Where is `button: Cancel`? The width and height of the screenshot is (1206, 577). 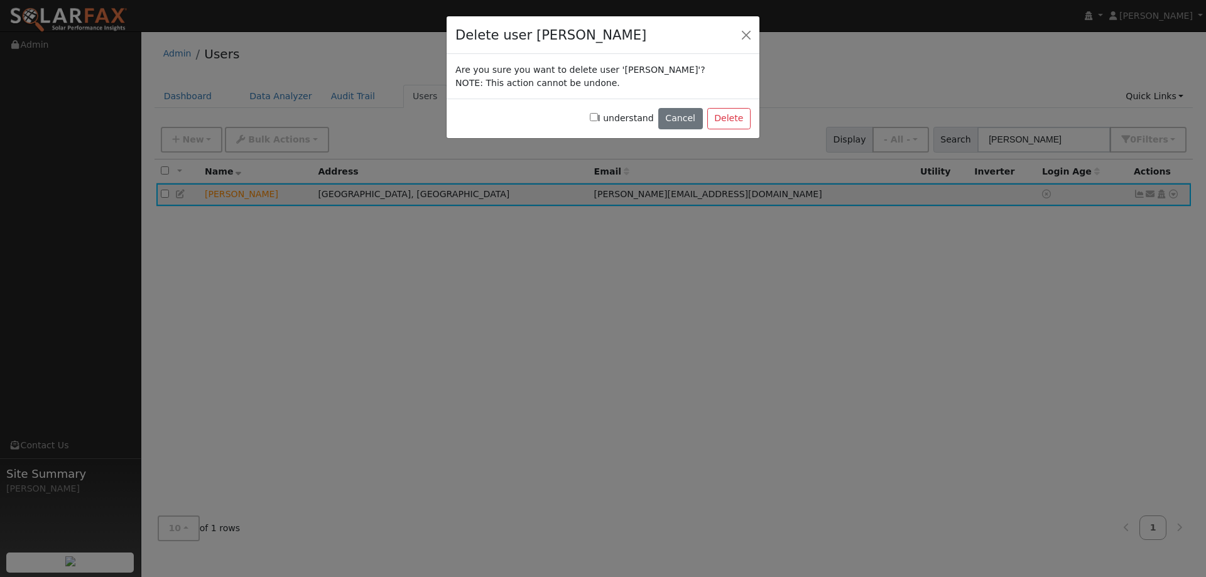 button: Cancel is located at coordinates (680, 119).